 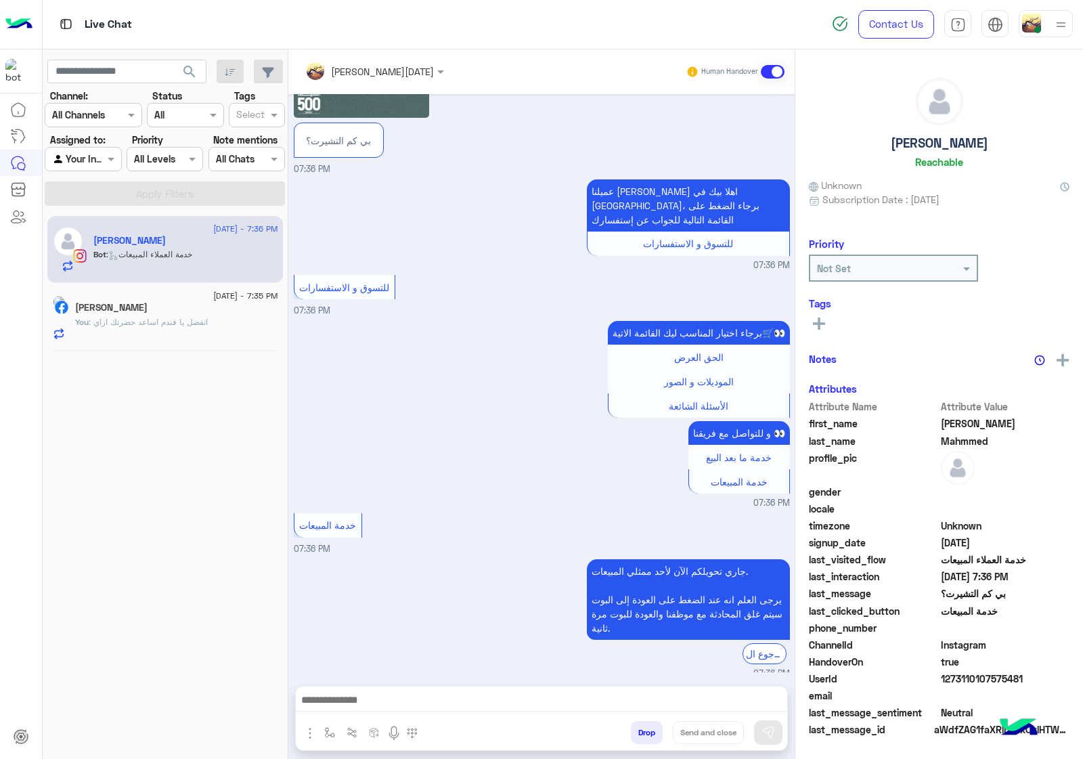 I want to click on h6: Priority, so click(x=826, y=244).